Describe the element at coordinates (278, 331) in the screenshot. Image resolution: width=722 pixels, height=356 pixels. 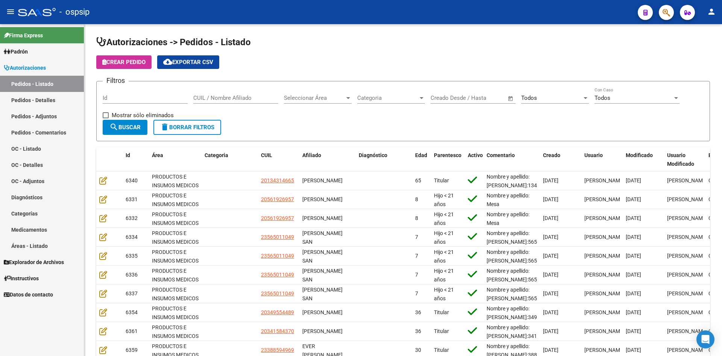
I see `span: 20341584370` at that location.